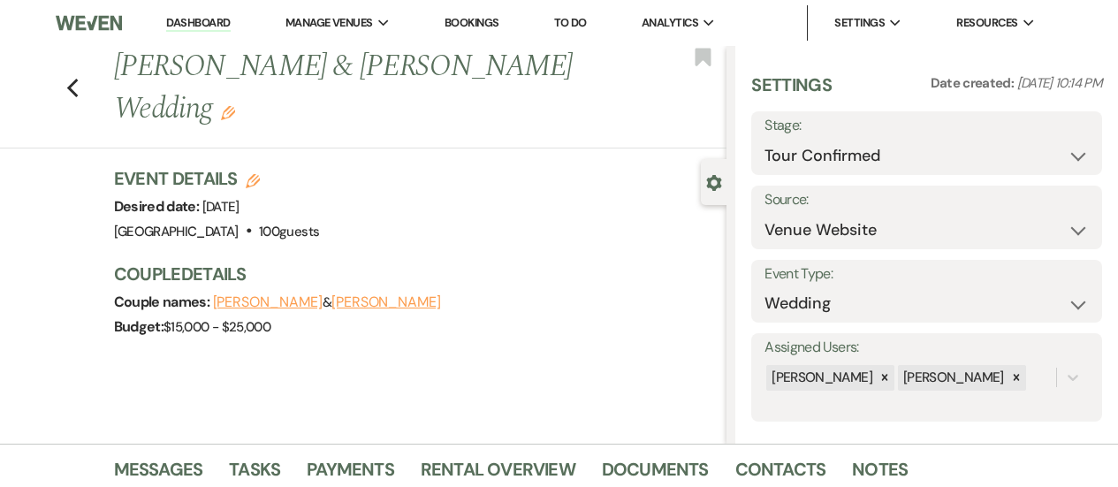  What do you see at coordinates (926, 125) in the screenshot?
I see `label: Stage:` at bounding box center [926, 125].